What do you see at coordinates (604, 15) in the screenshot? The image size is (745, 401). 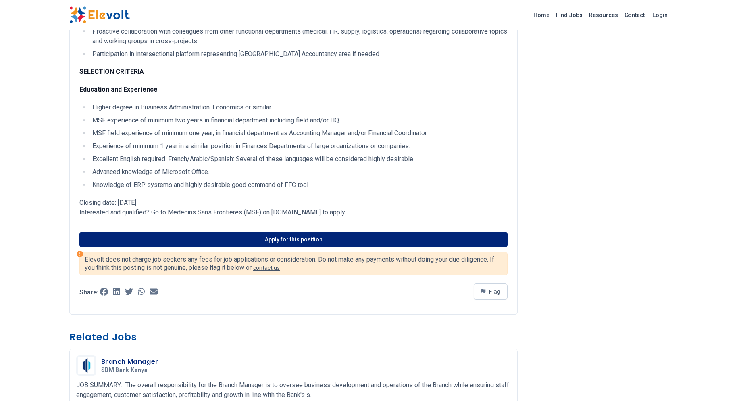 I see `a: Resources` at bounding box center [604, 15].